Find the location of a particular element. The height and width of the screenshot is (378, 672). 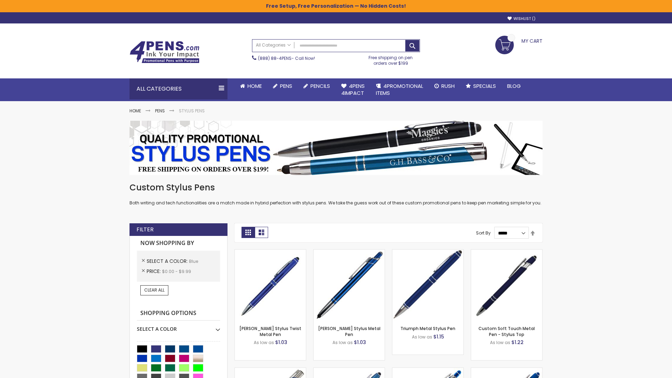

a: Ellipse Stylus Pen - Standard Laser-Blue is located at coordinates (349, 370).